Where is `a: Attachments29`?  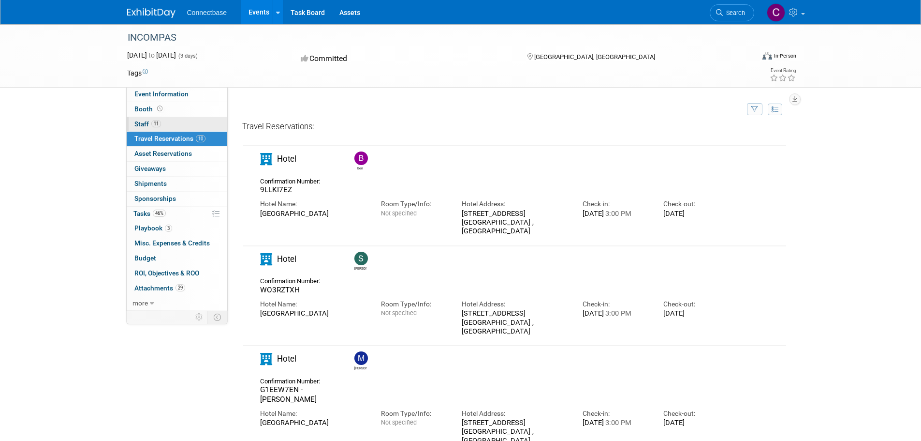
a: Attachments29 is located at coordinates (177, 288).